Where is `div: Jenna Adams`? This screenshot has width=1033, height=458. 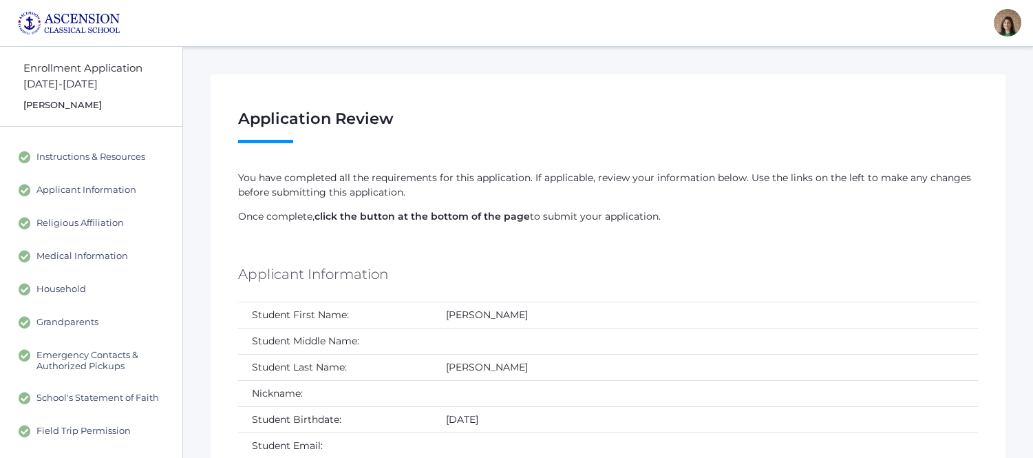
div: Jenna Adams is located at coordinates (1007, 23).